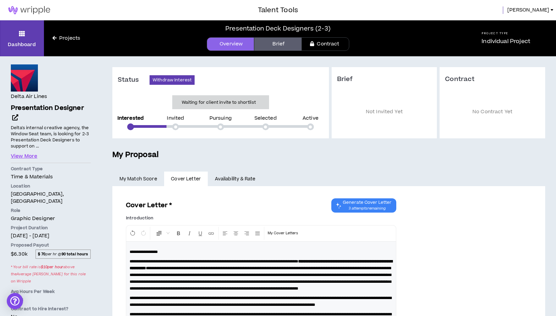 Image resolution: width=556 pixels, height=316 pixels. What do you see at coordinates (186, 179) in the screenshot?
I see `span: Cover Letter` at bounding box center [186, 179].